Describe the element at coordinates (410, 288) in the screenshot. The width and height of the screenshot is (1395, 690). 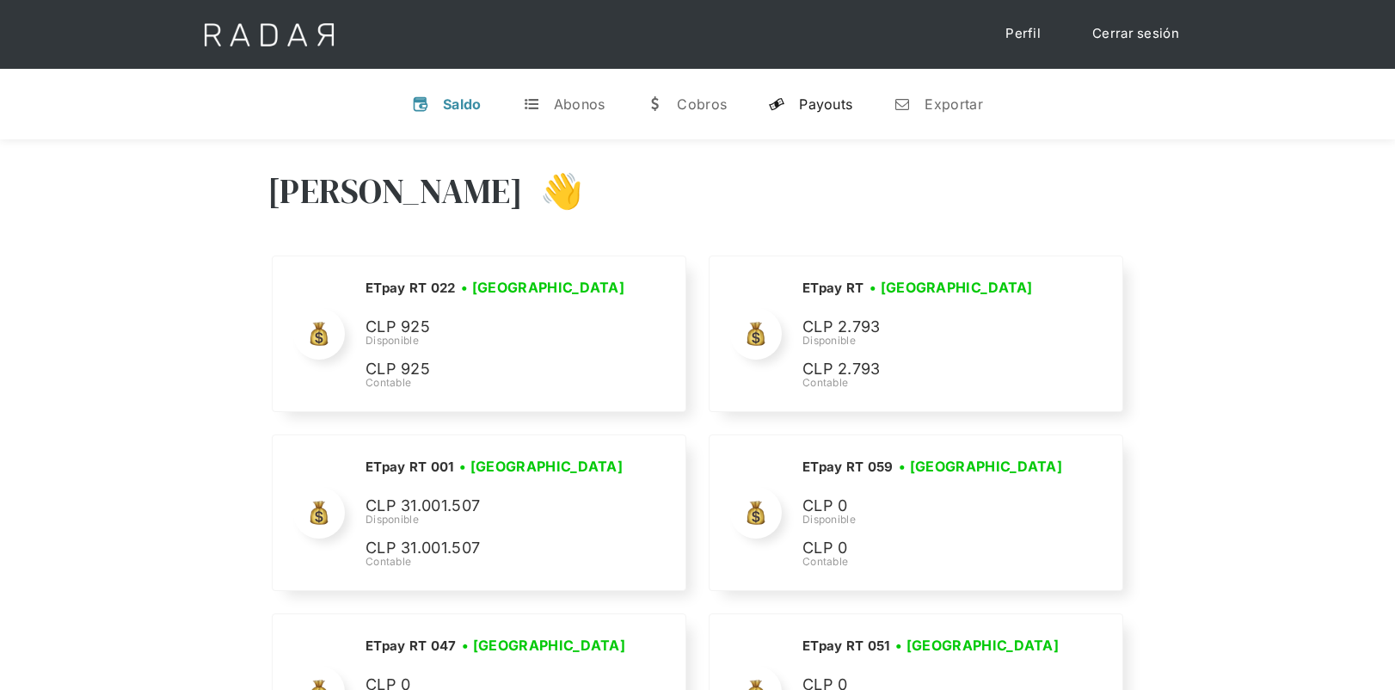
I see `h2: ETpay RT 022` at that location.